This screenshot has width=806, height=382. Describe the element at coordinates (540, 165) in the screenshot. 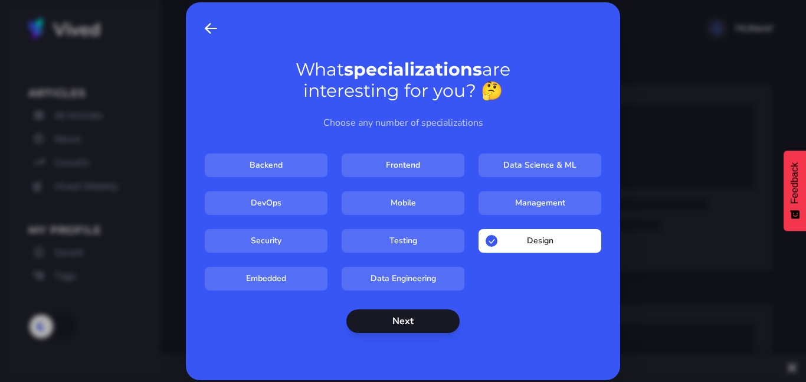

I see `input: Data Science & ML` at that location.